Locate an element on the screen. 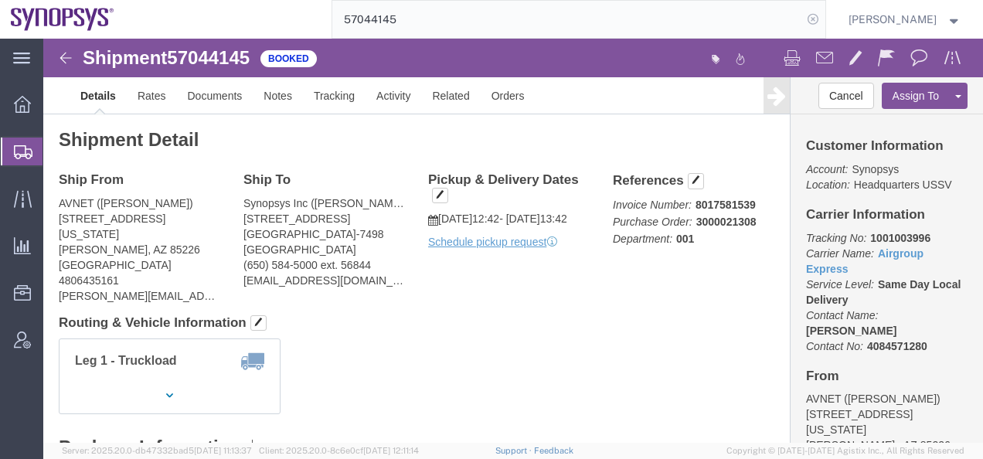 The width and height of the screenshot is (983, 459). span: Client: 2025.20.0-8c6e0cf is located at coordinates (338, 450).